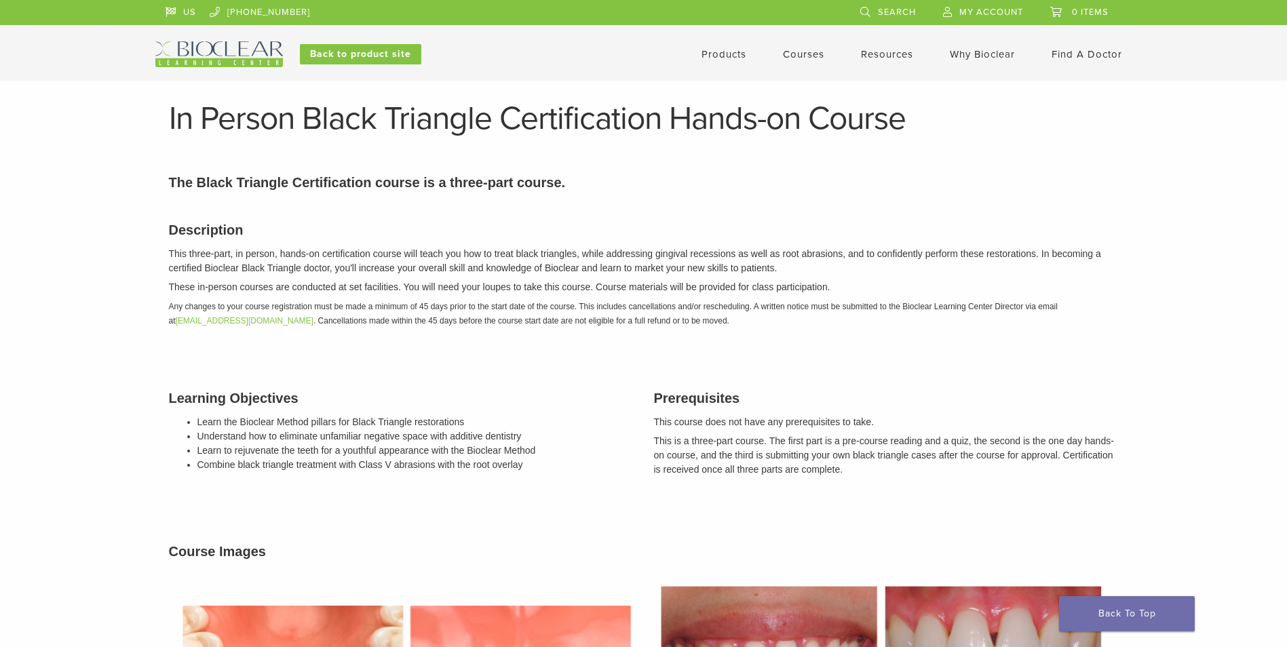 This screenshot has height=647, width=1287. What do you see at coordinates (644, 287) in the screenshot?
I see `p: These in-person courses are conducted at set facilities. You will need your loupes to take this c...` at bounding box center [644, 287].